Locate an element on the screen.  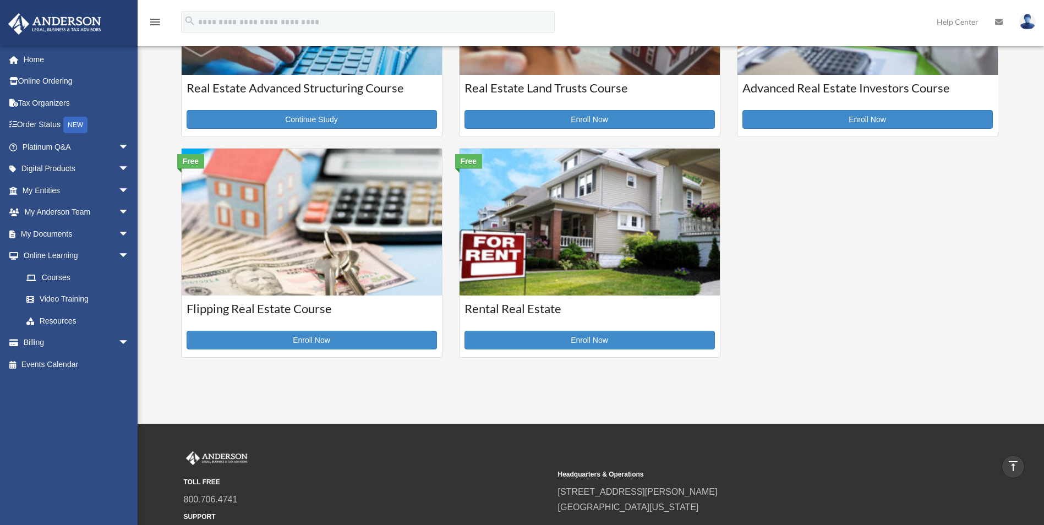
i: search is located at coordinates (190, 21).